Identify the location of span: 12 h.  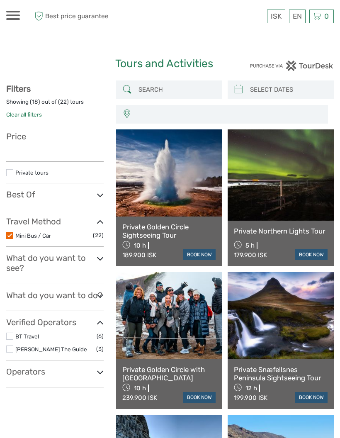
(251, 388).